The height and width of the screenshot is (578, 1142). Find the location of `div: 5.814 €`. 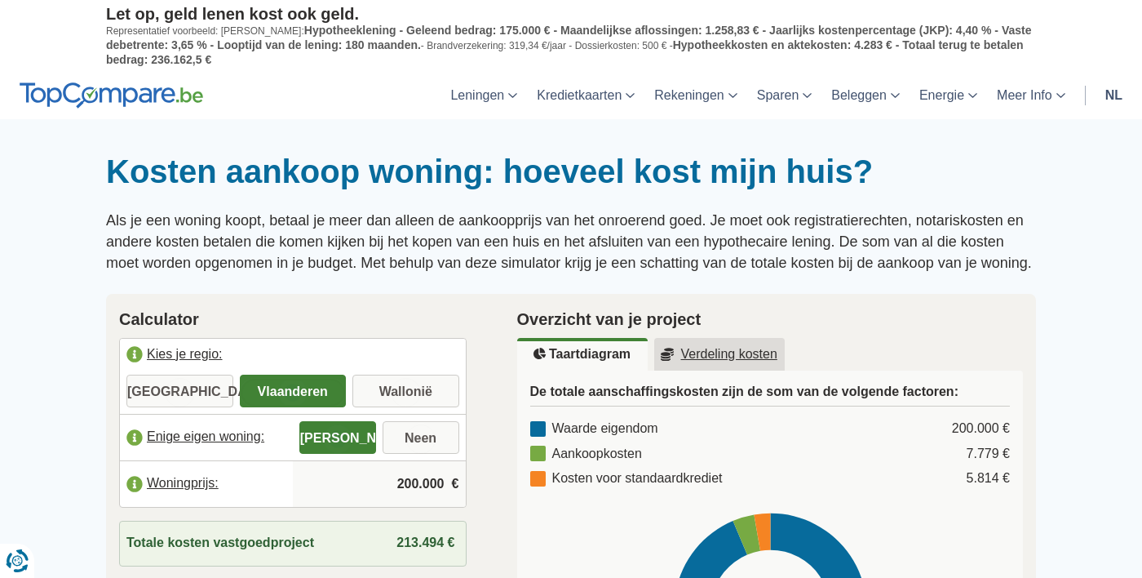

div: 5.814 € is located at coordinates (988, 478).